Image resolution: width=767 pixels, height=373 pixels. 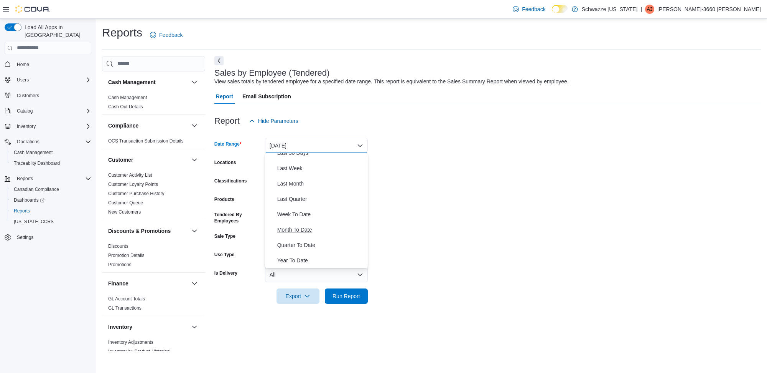 What do you see at coordinates (118, 246) in the screenshot?
I see `a: Discounts` at bounding box center [118, 246].